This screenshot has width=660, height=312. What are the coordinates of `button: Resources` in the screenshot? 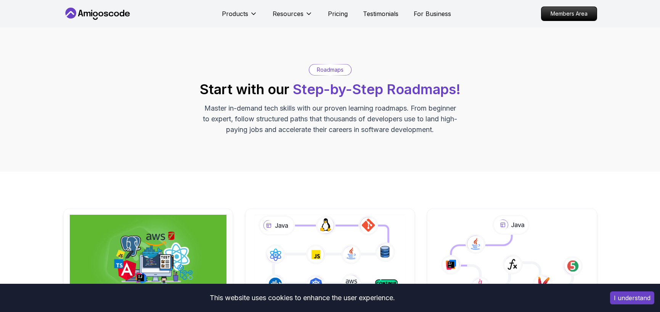 It's located at (292, 17).